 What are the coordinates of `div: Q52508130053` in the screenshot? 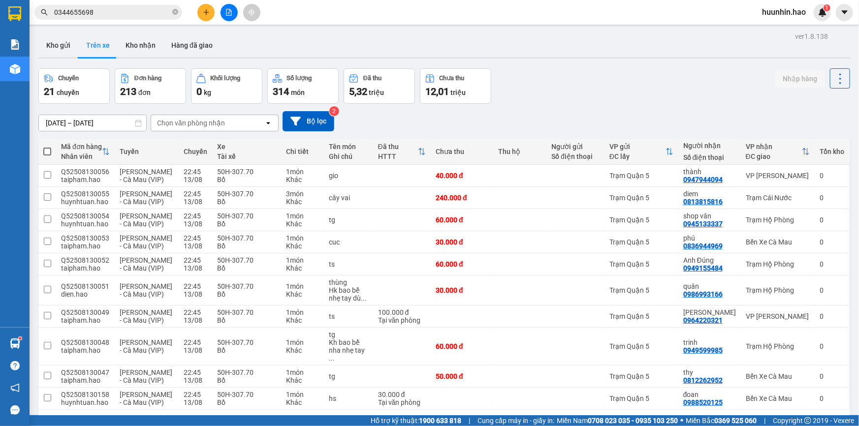 It's located at (85, 238).